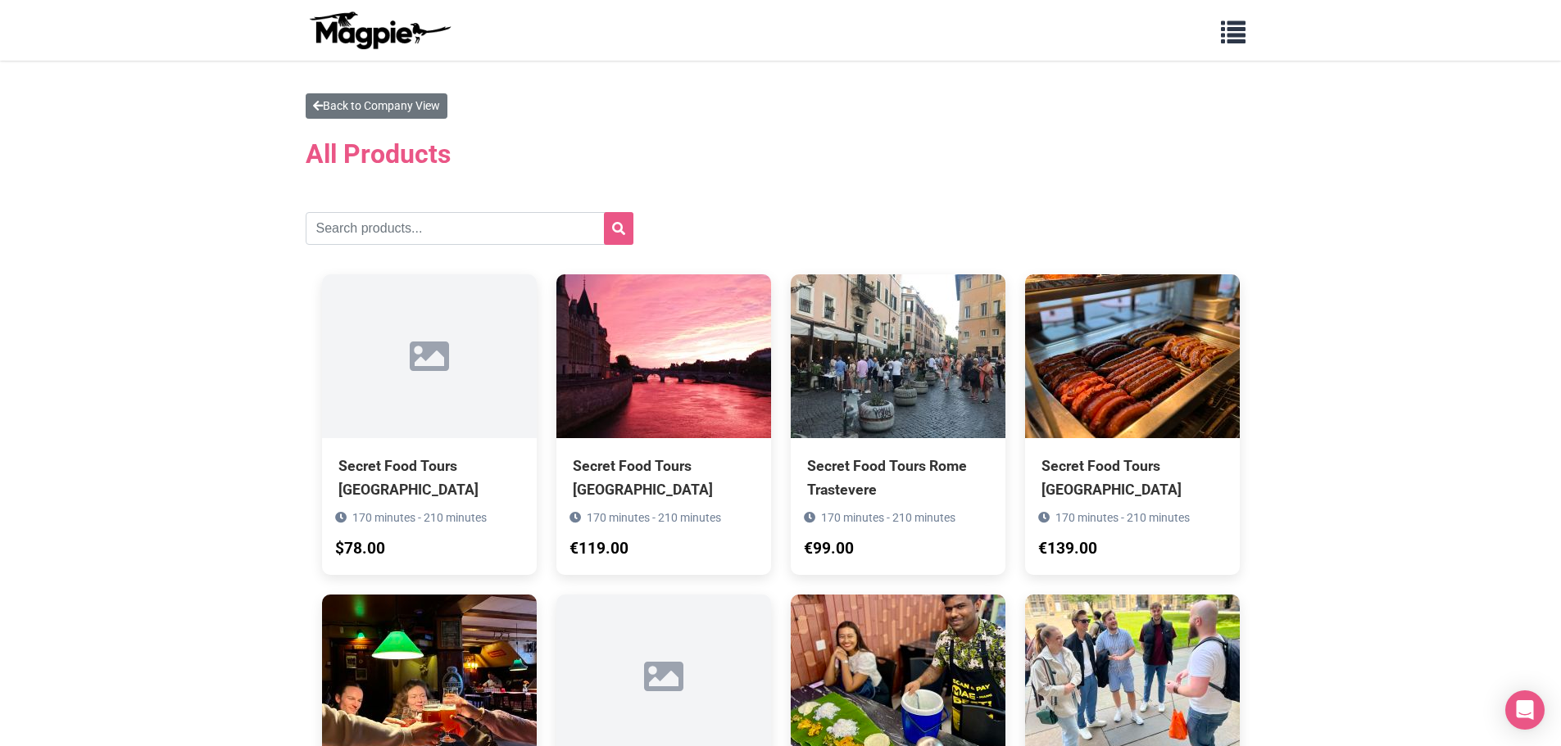  Describe the element at coordinates (1525, 710) in the screenshot. I see `div: Open Intercom Messenger` at that location.